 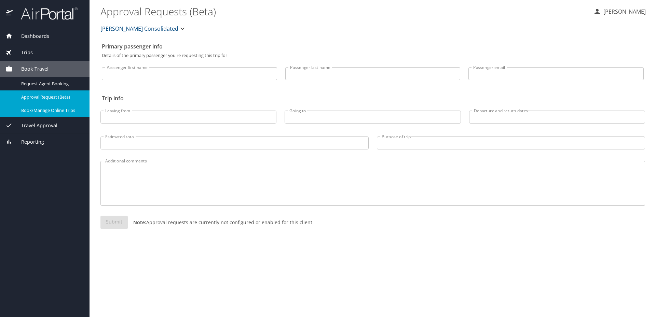 I want to click on span: Travel Approval, so click(x=35, y=126).